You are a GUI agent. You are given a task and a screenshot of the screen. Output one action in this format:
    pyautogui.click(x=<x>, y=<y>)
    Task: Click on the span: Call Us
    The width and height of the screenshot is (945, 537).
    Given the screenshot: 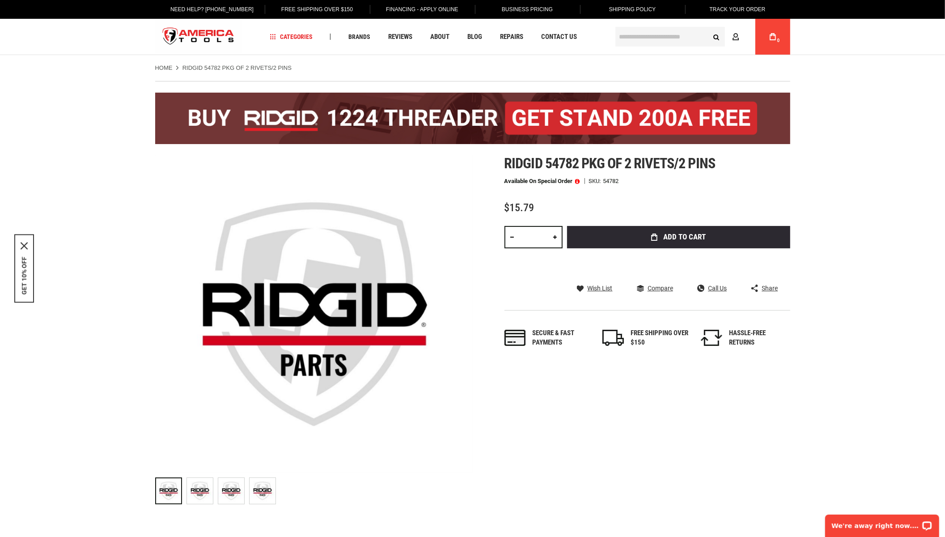 What is the action you would take?
    pyautogui.click(x=717, y=288)
    